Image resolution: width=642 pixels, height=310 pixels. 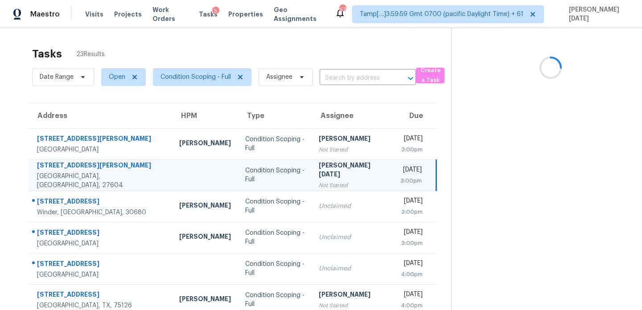 I want to click on span: Date Range, so click(x=57, y=77).